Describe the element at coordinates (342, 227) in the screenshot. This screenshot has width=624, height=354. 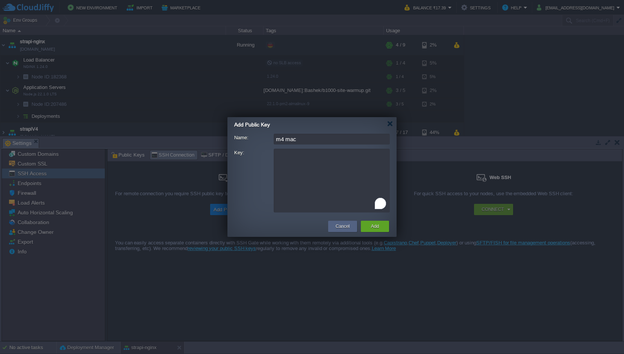
I see `button: Cancel` at that location.